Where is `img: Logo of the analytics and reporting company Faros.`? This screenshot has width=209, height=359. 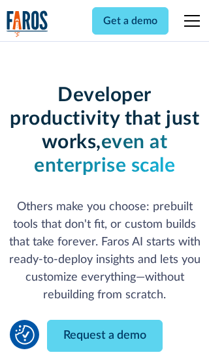
img: Logo of the analytics and reporting company Faros. is located at coordinates (27, 23).